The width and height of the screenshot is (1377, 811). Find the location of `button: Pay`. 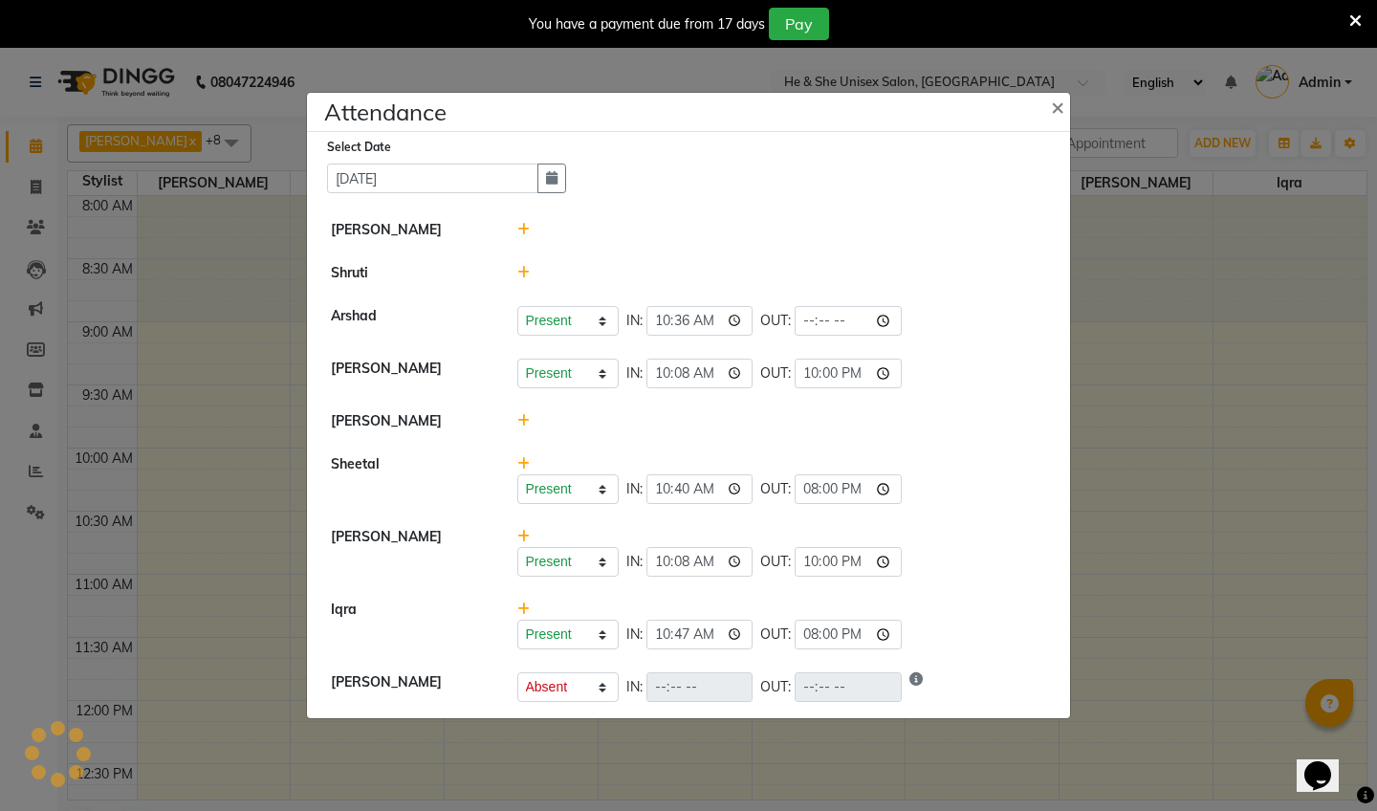

button: Pay is located at coordinates (798, 24).